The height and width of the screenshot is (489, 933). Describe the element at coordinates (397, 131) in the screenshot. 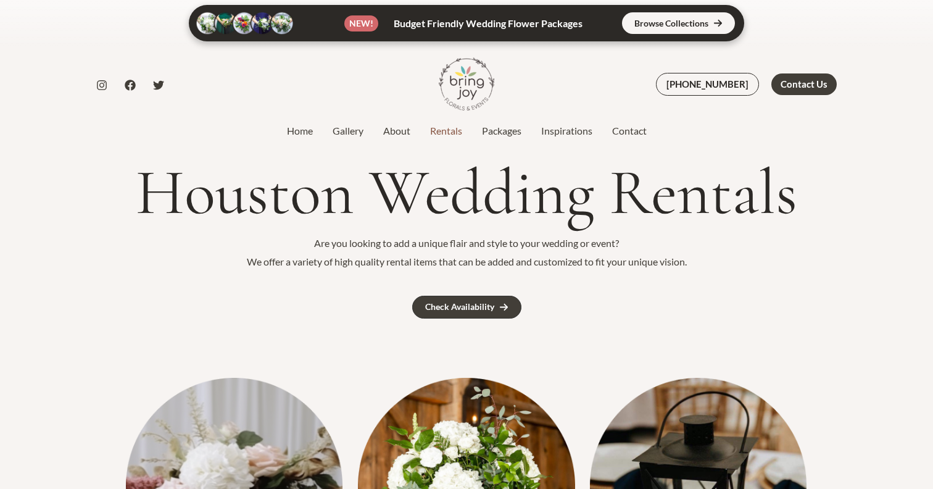

I see `a: About` at that location.